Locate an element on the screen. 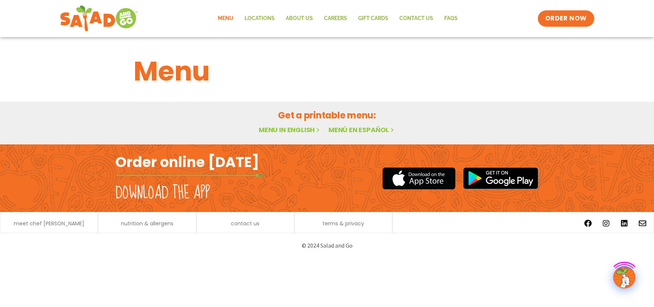 This screenshot has width=654, height=307. a: Contact Us is located at coordinates (416, 19).